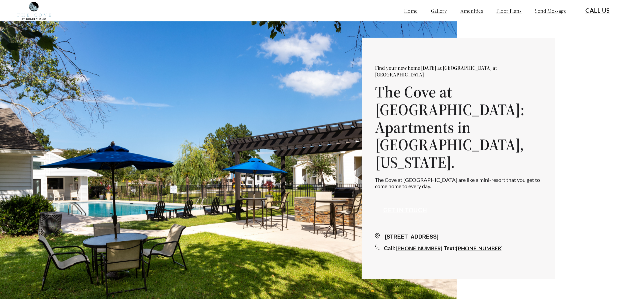  What do you see at coordinates (450, 248) in the screenshot?
I see `span: Text:` at bounding box center [450, 248].